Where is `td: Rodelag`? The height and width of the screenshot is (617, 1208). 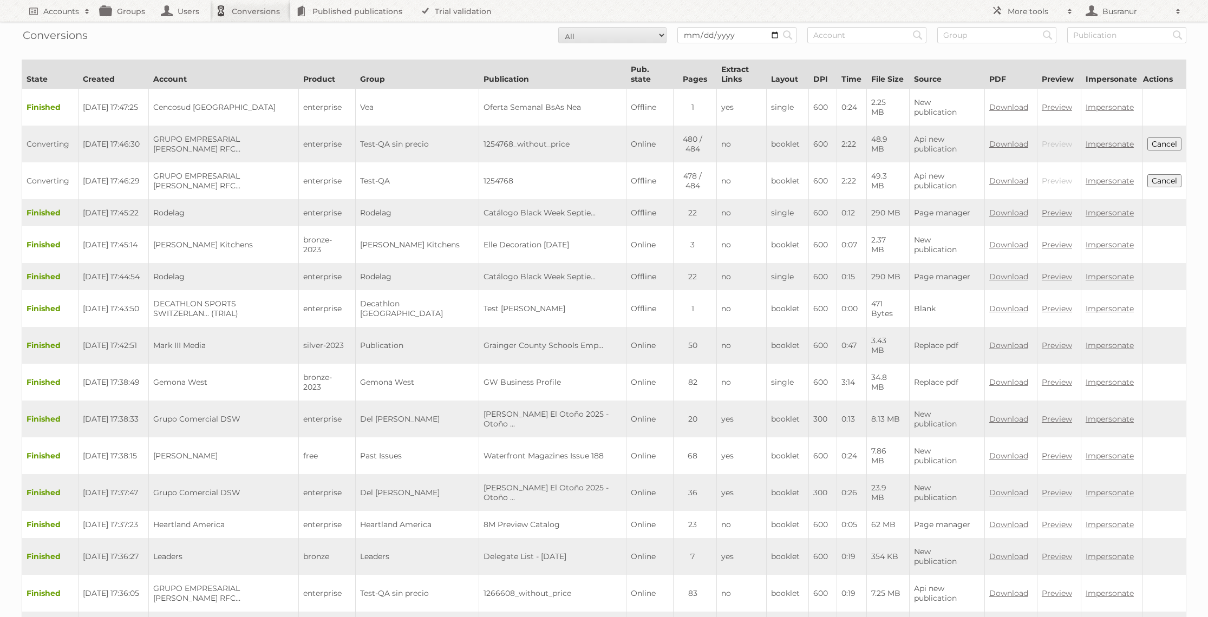 td: Rodelag is located at coordinates (417, 277).